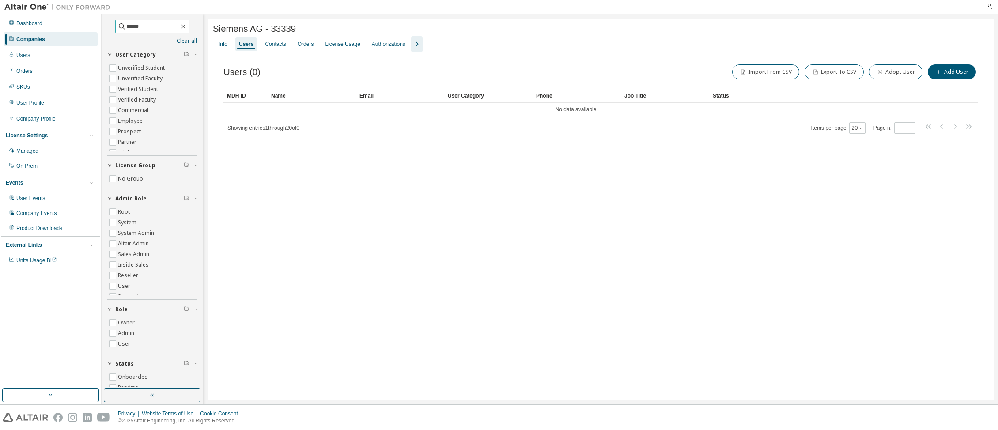 This screenshot has width=998, height=430. What do you see at coordinates (23, 87) in the screenshot?
I see `div: SKUs` at bounding box center [23, 87].